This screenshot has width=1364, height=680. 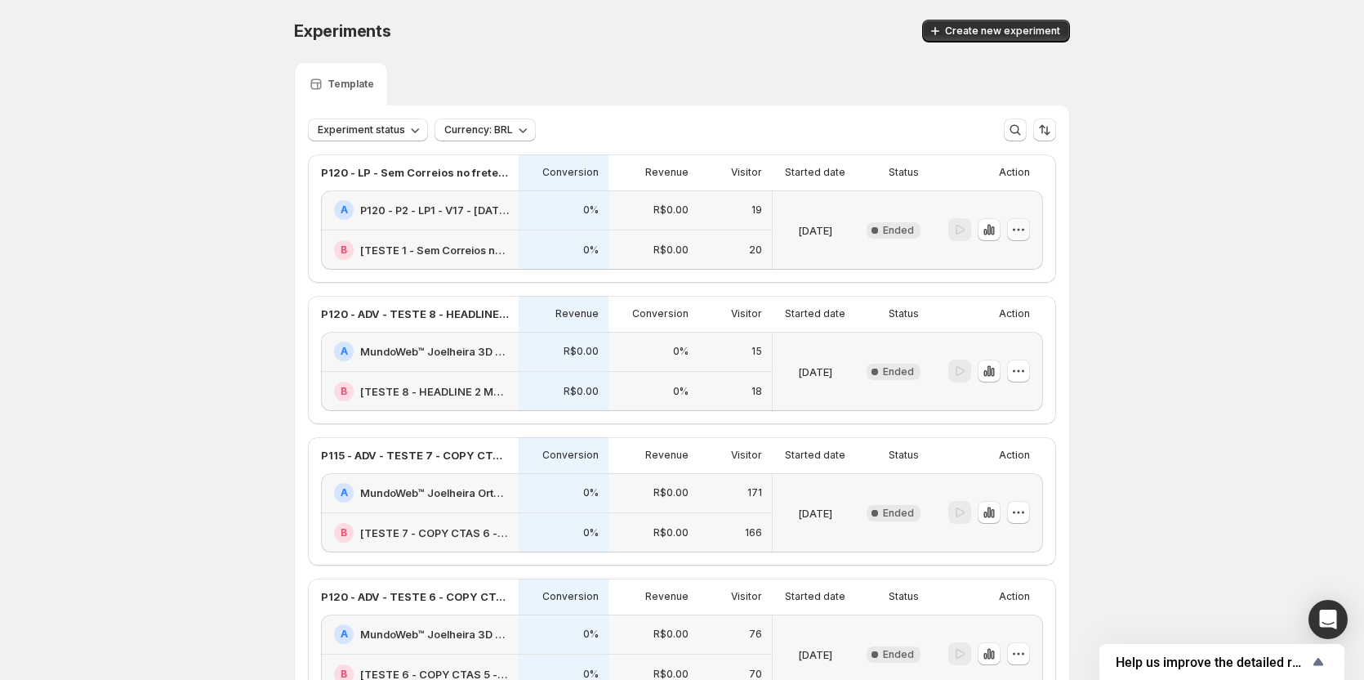 I want to click on button: Currency: BRL, so click(x=485, y=130).